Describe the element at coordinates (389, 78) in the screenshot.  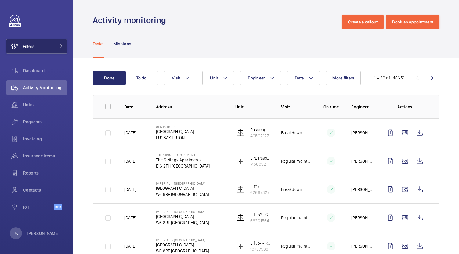
I see `div: 1 – 30 of 146651` at that location.